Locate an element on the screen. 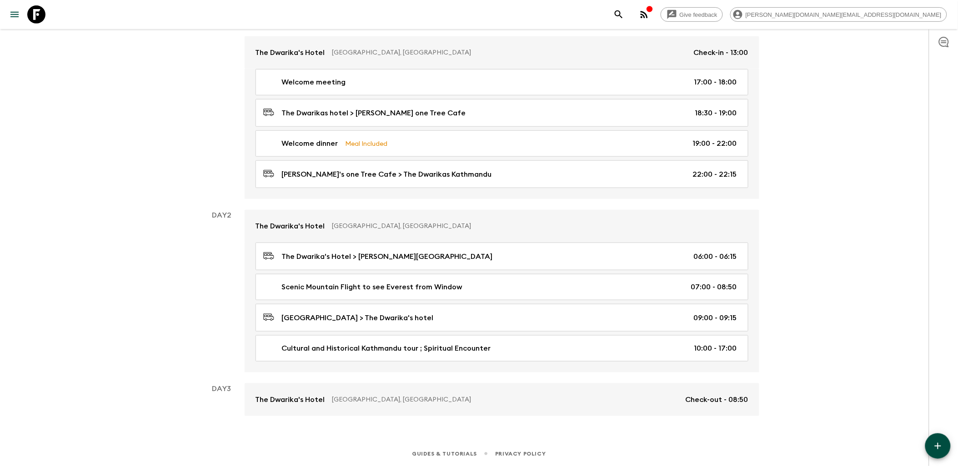  p: 22:00 - 22:15 is located at coordinates (715, 175).